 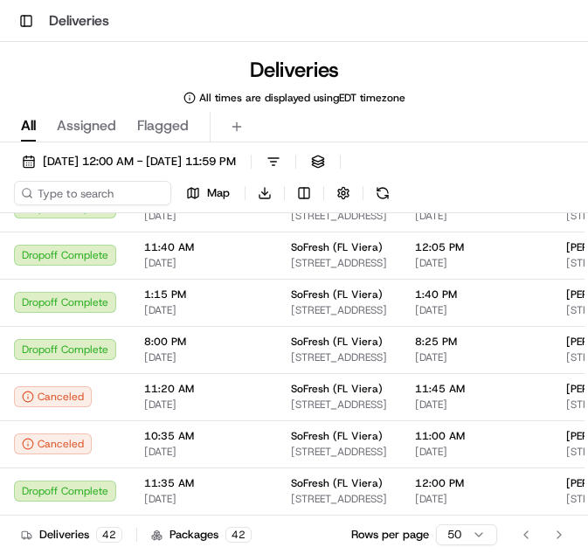 I want to click on span: 12:05 PM, so click(x=476, y=247).